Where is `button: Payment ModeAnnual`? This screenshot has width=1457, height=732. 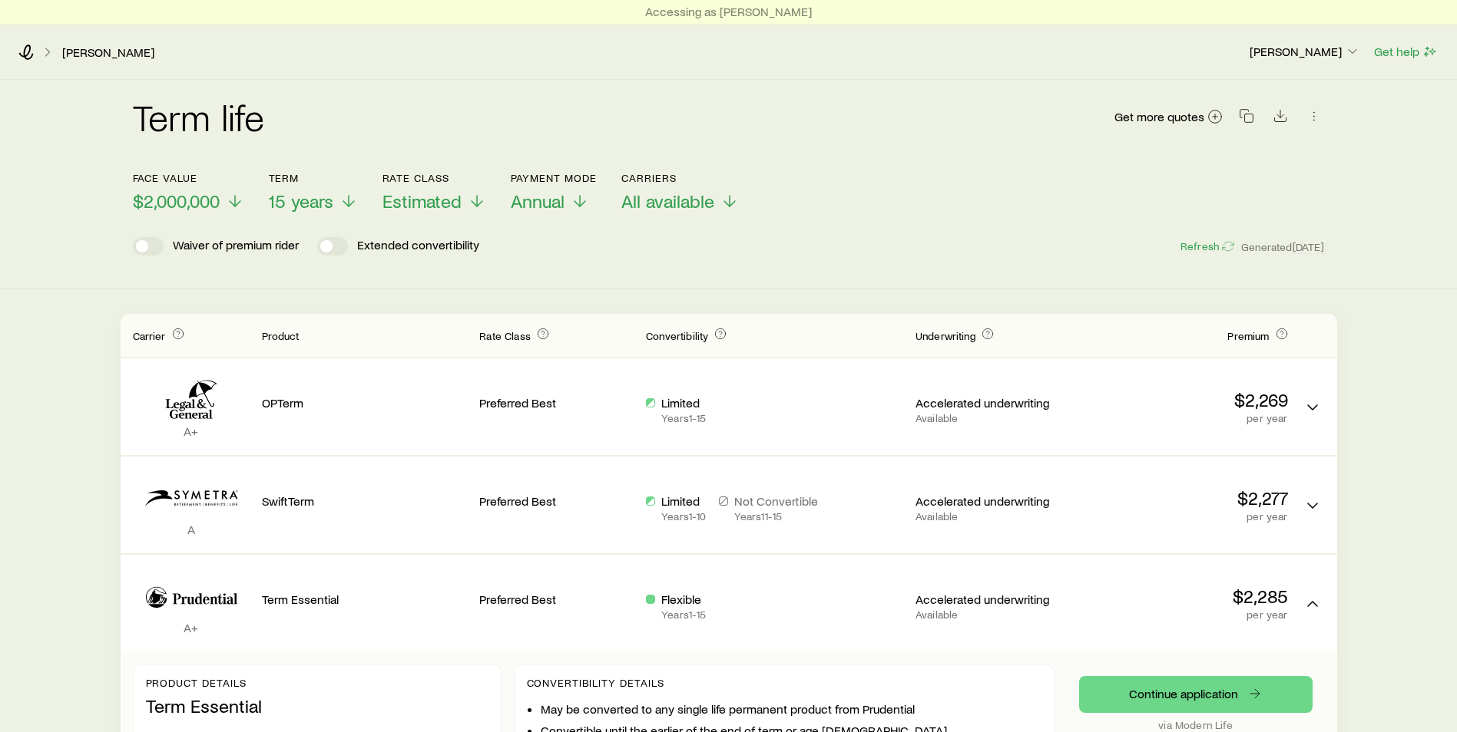 button: Payment ModeAnnual is located at coordinates (554, 192).